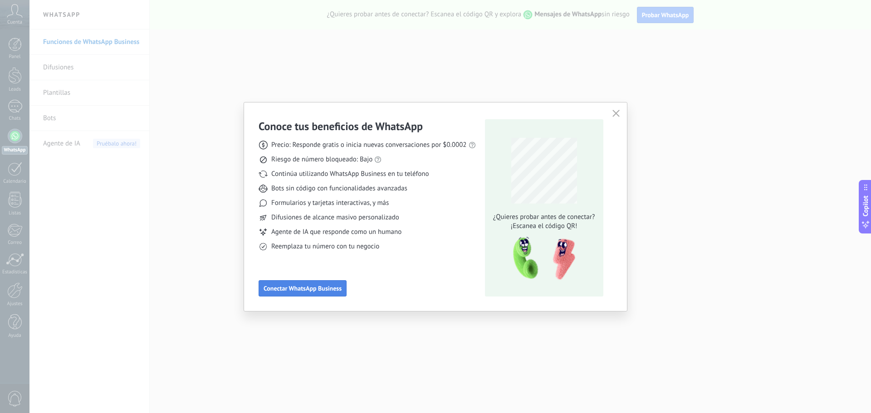 Image resolution: width=871 pixels, height=413 pixels. I want to click on span: Continúa utilizando WhatsApp Business en tu teléfono, so click(350, 174).